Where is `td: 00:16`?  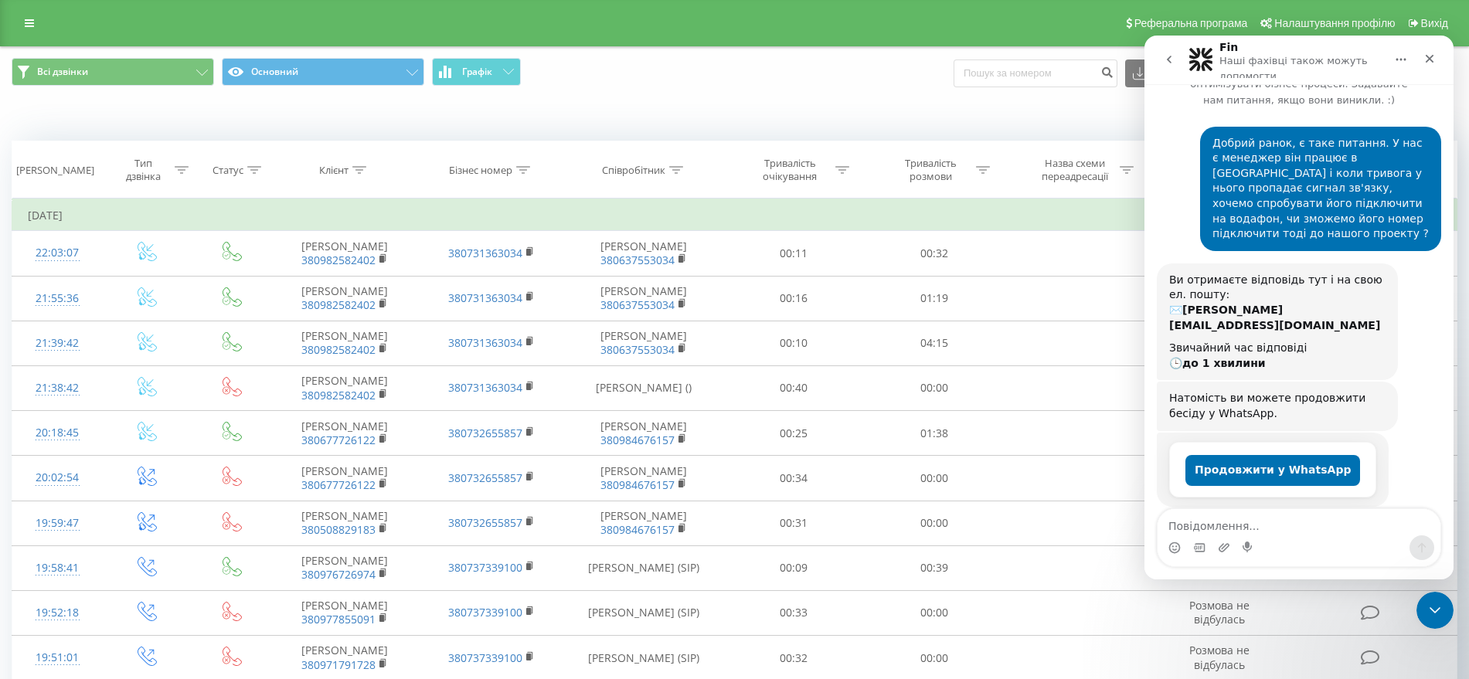
td: 00:16 is located at coordinates (793, 298).